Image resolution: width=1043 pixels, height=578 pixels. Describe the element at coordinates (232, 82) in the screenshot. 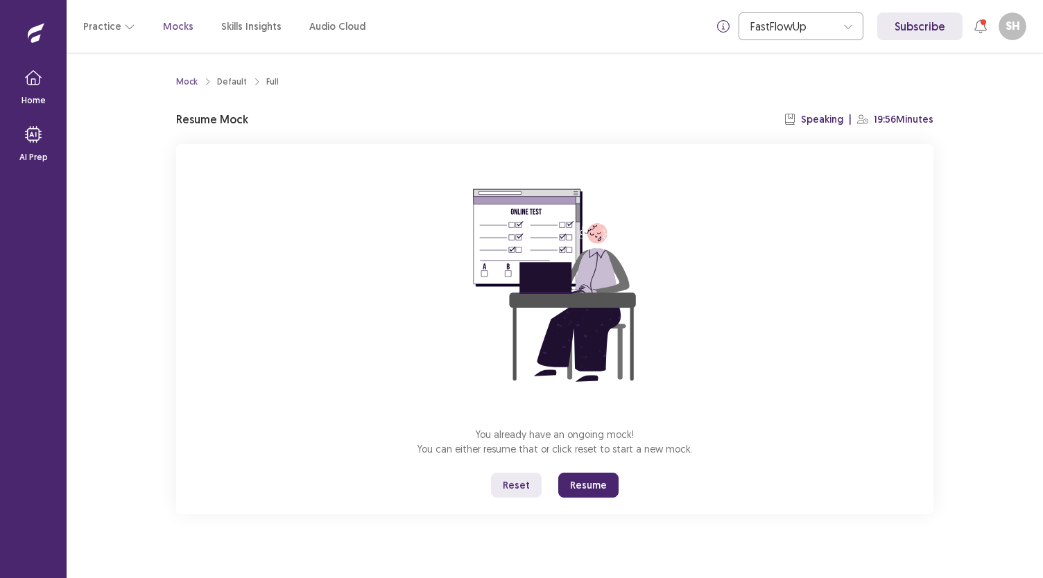

I see `div: Default` at that location.